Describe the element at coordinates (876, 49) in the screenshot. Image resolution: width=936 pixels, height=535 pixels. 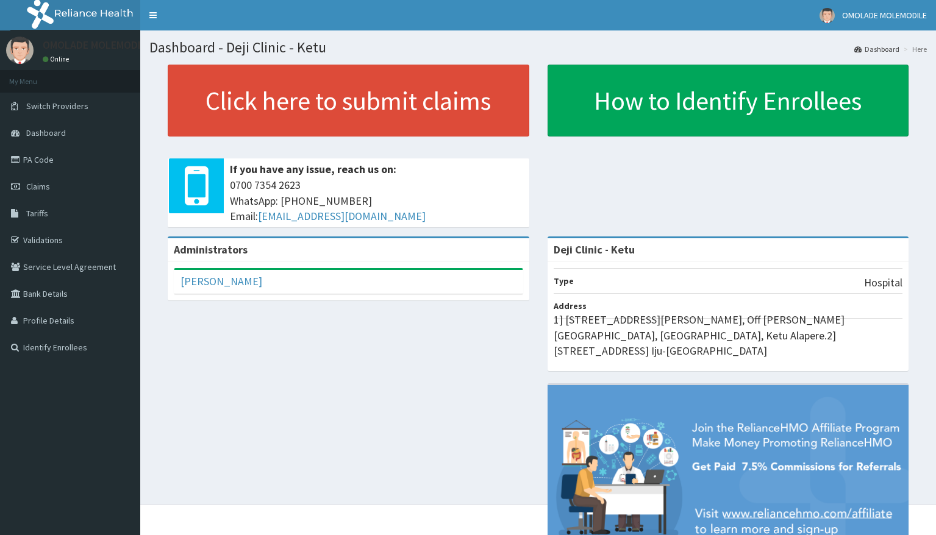
I see `a: Dashboard` at that location.